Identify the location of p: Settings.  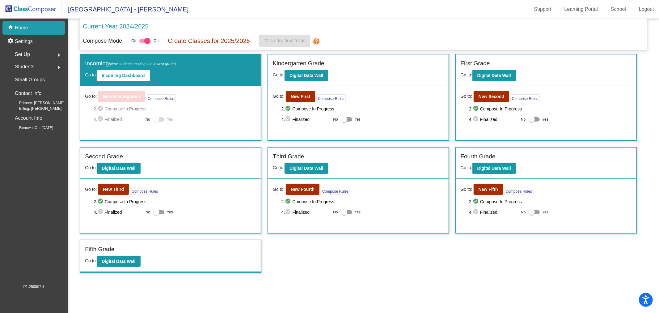
(24, 41).